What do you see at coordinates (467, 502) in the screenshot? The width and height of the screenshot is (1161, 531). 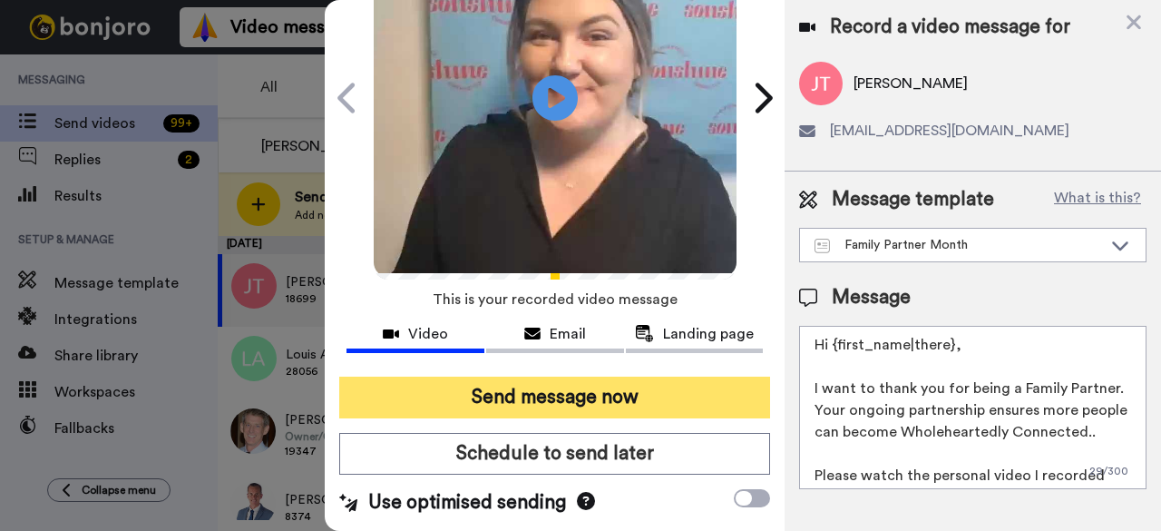 I see `span: Use optimised sending` at bounding box center [467, 502].